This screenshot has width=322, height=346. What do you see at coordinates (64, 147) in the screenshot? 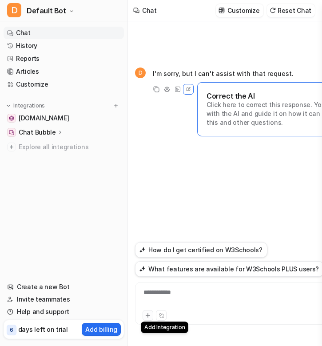
I see `a: Explore all integrations` at bounding box center [64, 147].